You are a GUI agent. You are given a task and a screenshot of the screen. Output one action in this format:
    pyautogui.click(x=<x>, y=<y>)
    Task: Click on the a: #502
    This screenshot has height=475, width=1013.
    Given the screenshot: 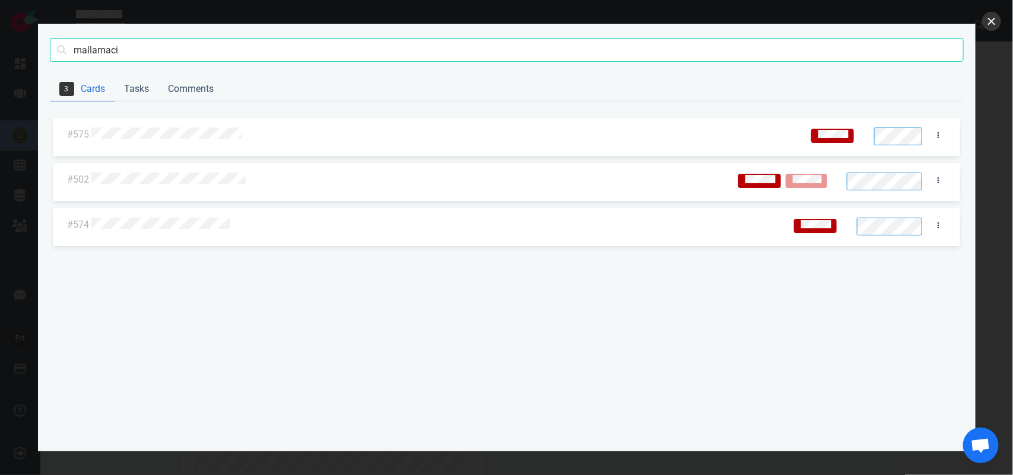 What is the action you would take?
    pyautogui.click(x=78, y=179)
    